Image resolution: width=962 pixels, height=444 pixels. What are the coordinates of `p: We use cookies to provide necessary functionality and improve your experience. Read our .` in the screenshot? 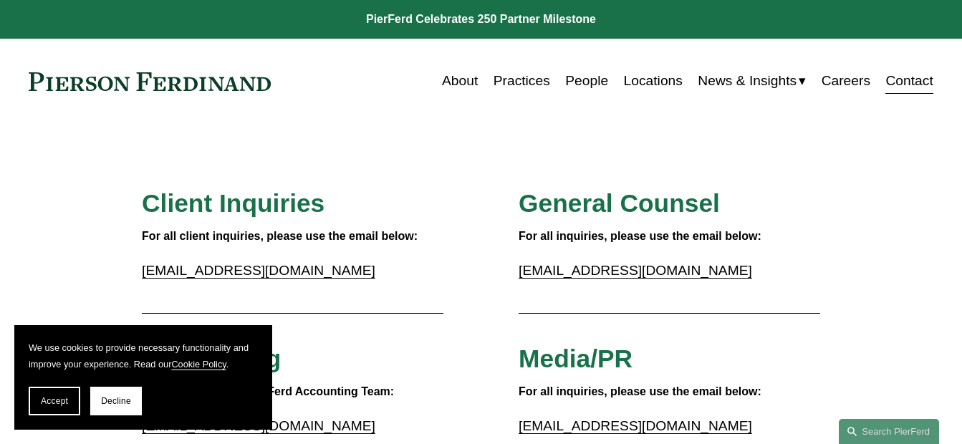 It's located at (143, 356).